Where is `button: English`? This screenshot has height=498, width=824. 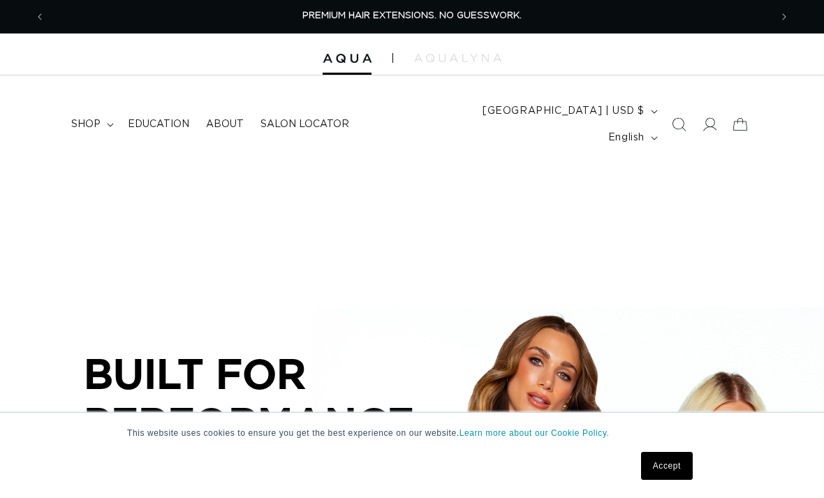
button: English is located at coordinates (631, 138).